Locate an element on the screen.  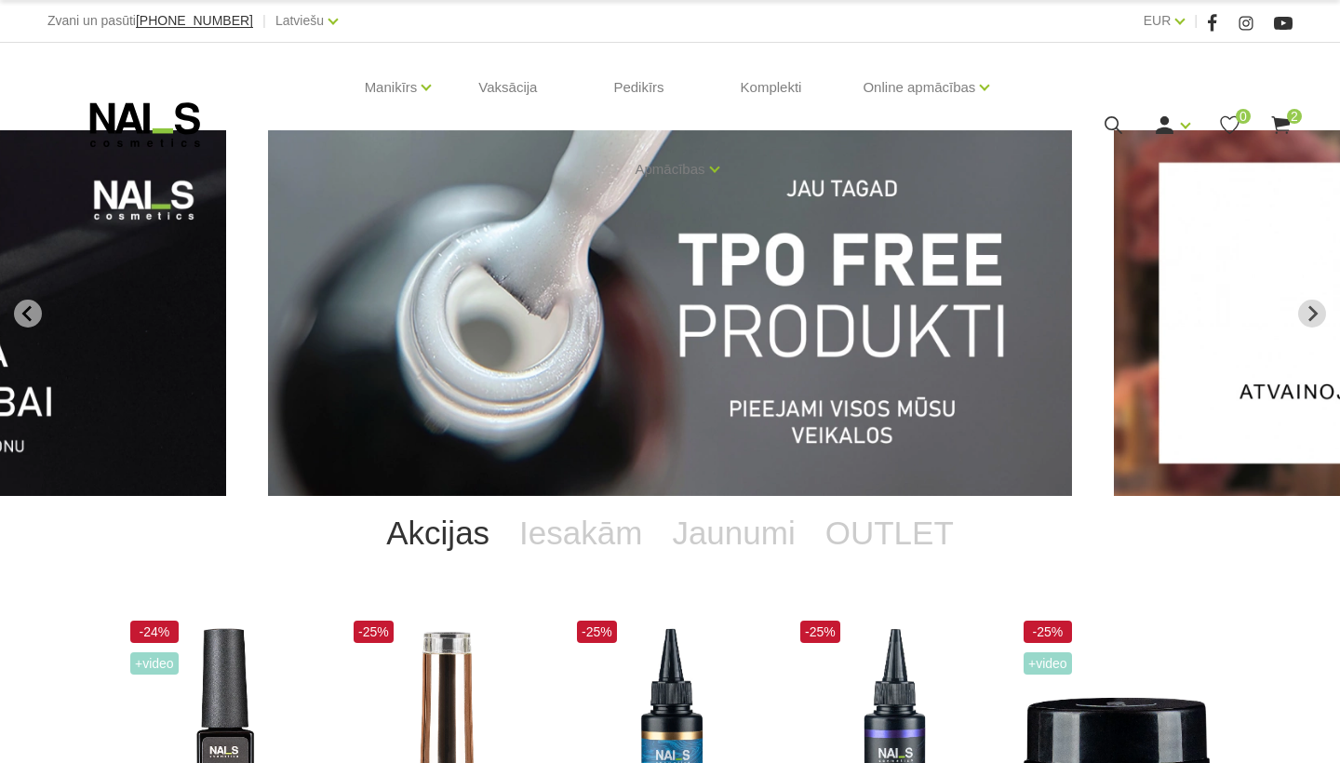
span: -24% is located at coordinates (154, 632).